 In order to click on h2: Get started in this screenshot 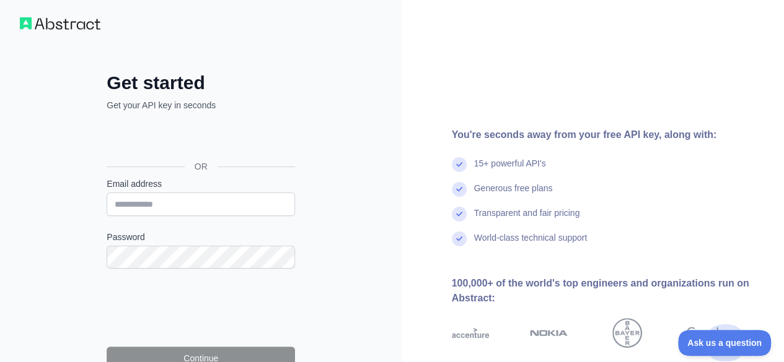, I will do `click(201, 83)`.